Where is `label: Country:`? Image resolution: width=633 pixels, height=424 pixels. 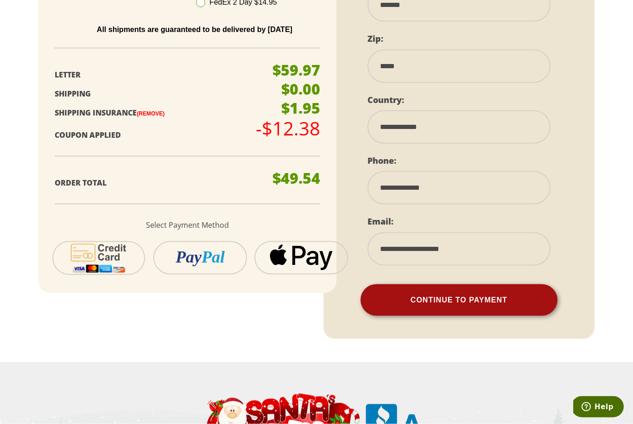
label: Country: is located at coordinates (386, 100).